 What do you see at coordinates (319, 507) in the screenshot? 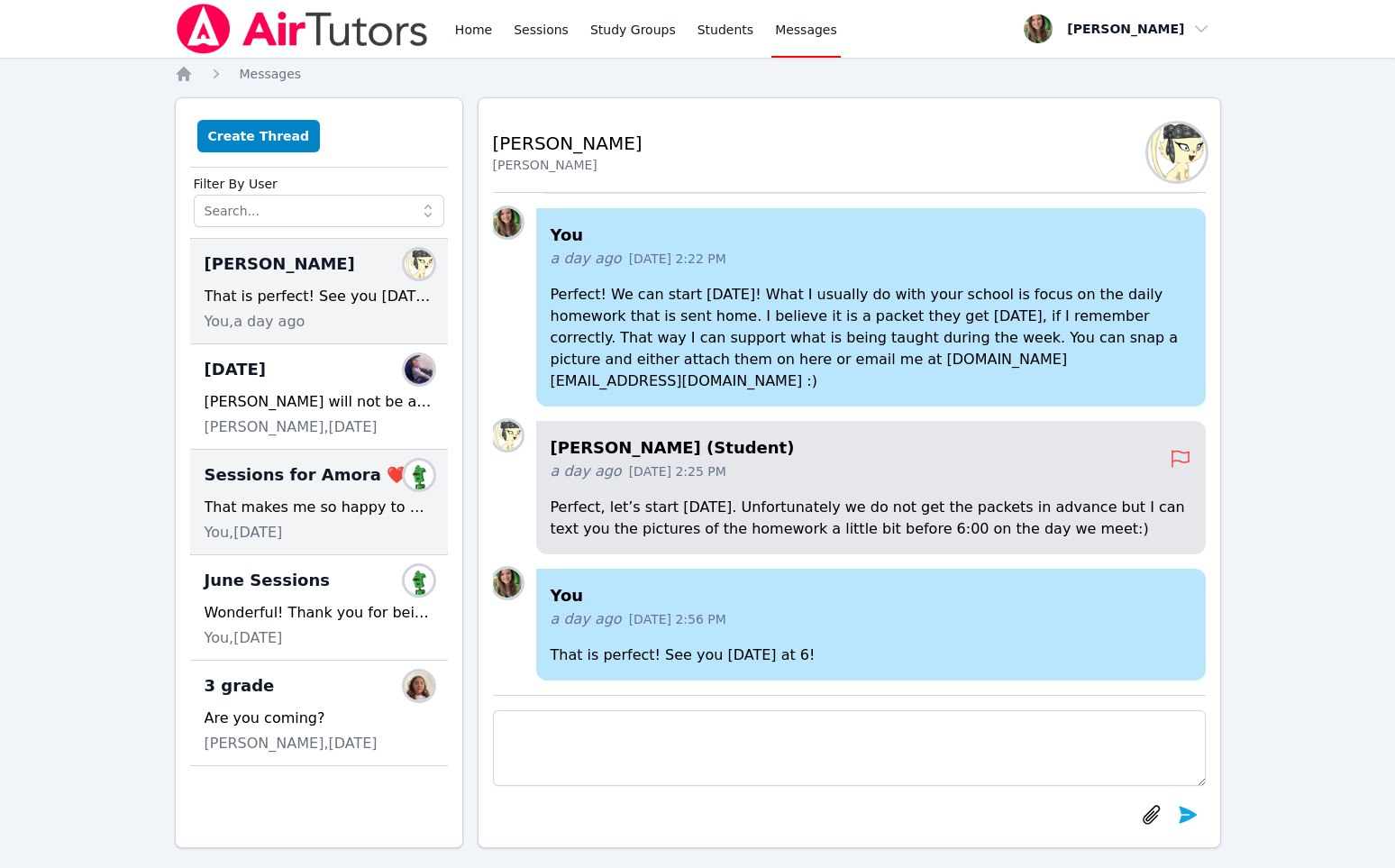
I see `div: That makes me so happy to hear! I love our sessions together and last night I could really see th...` at bounding box center [319, 507].